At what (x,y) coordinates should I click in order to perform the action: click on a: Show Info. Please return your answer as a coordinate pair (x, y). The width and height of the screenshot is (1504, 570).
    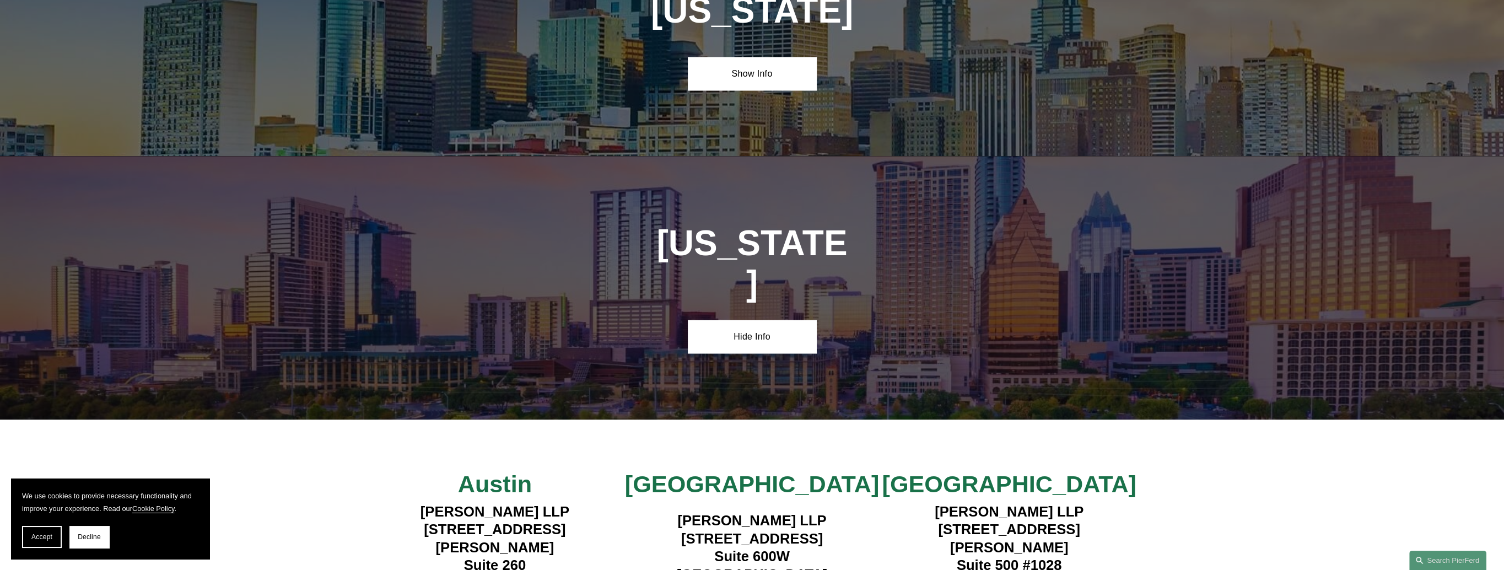
    Looking at the image, I should click on (752, 73).